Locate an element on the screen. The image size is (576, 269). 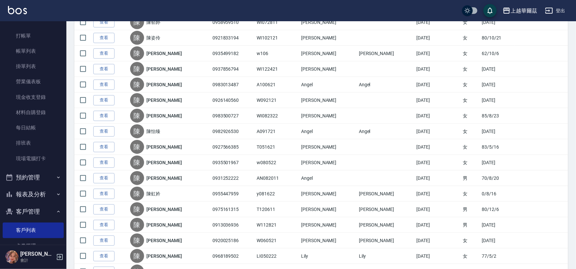
a: 打帳單 is located at coordinates (33, 36).